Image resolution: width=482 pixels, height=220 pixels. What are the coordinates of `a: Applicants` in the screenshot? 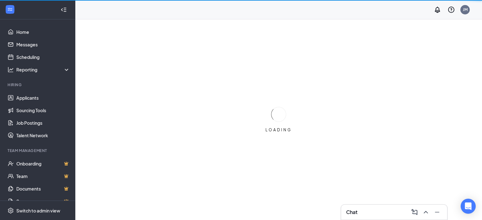 It's located at (43, 98).